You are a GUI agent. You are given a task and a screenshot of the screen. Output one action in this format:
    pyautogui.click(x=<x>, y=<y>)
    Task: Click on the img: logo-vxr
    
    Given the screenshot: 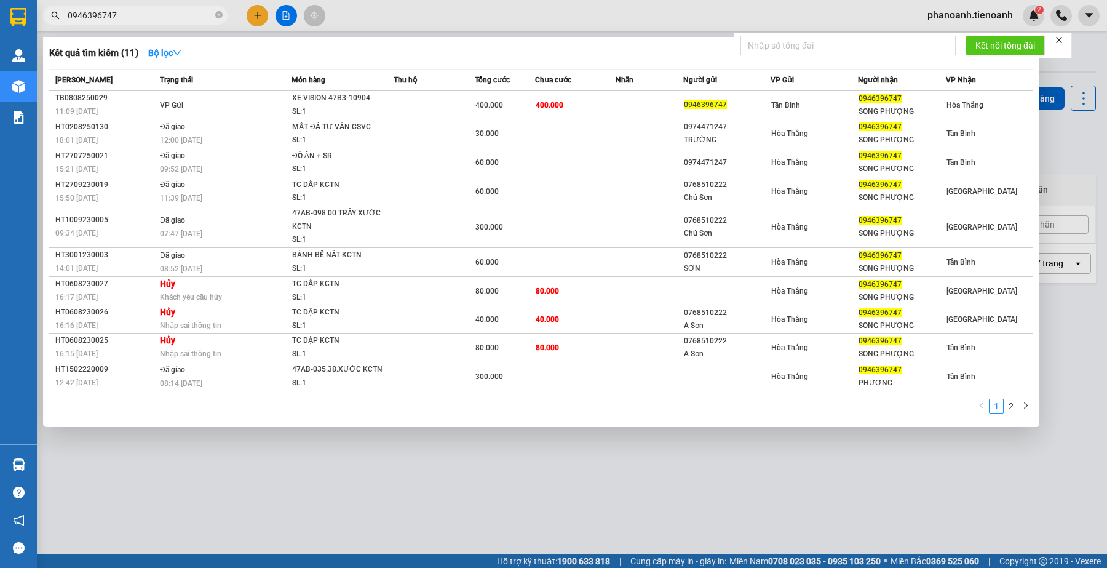 What is the action you would take?
    pyautogui.click(x=18, y=17)
    